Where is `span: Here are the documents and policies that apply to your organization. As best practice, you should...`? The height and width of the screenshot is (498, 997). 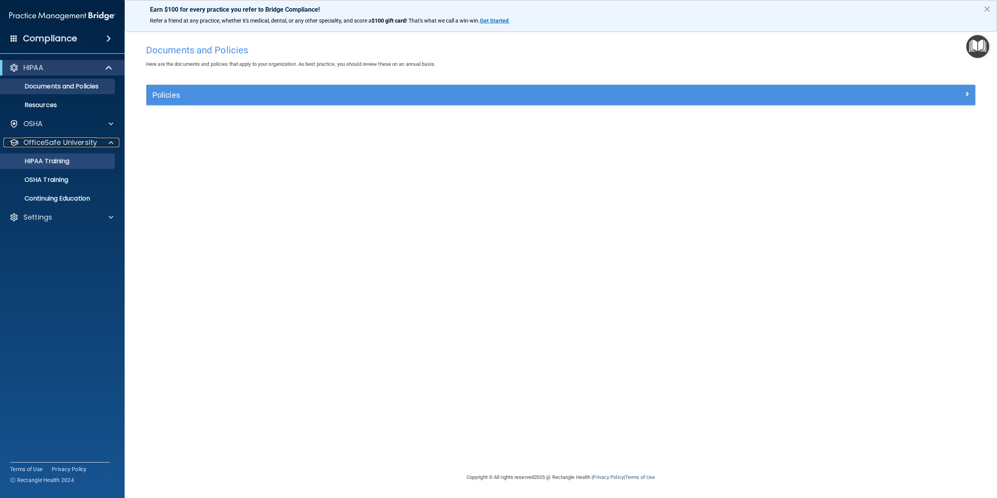 span: Here are the documents and policies that apply to your organization. As best practice, you should... is located at coordinates (290, 64).